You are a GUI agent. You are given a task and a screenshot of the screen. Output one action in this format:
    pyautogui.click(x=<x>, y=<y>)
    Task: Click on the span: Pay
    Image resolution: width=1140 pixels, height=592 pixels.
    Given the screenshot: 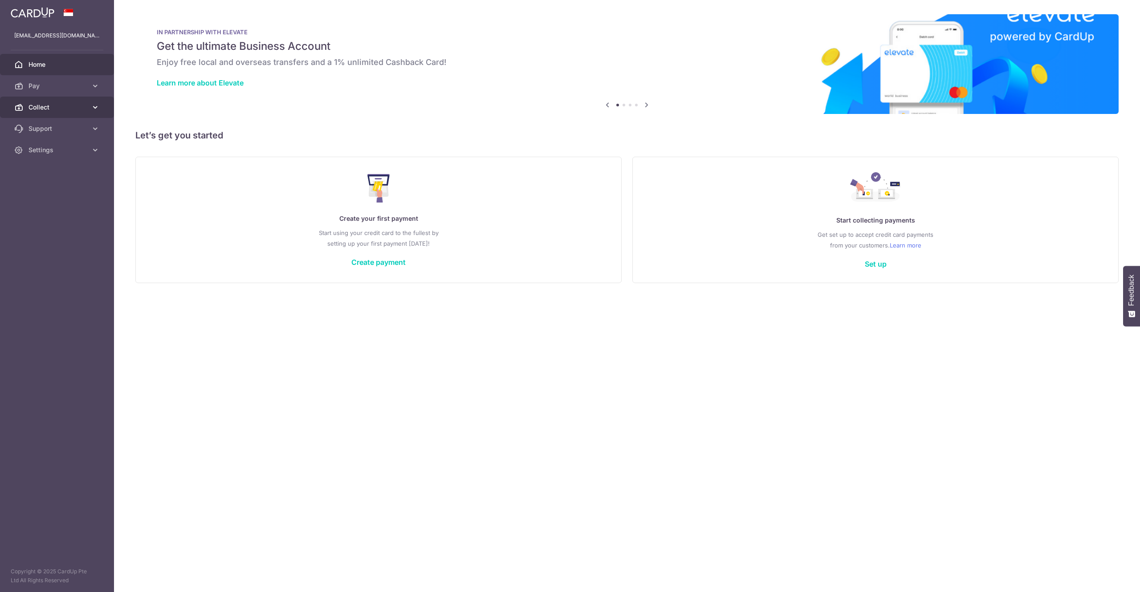 What is the action you would take?
    pyautogui.click(x=58, y=86)
    